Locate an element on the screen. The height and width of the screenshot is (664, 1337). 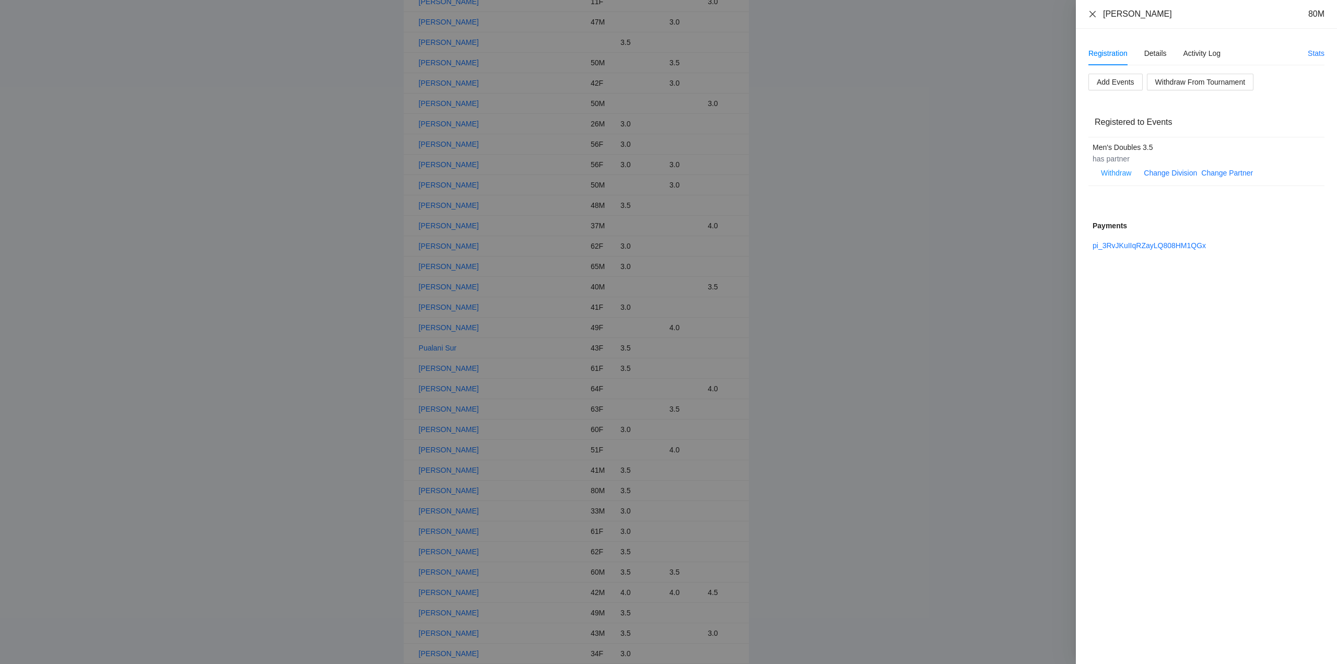
div: Registration is located at coordinates (1107, 53).